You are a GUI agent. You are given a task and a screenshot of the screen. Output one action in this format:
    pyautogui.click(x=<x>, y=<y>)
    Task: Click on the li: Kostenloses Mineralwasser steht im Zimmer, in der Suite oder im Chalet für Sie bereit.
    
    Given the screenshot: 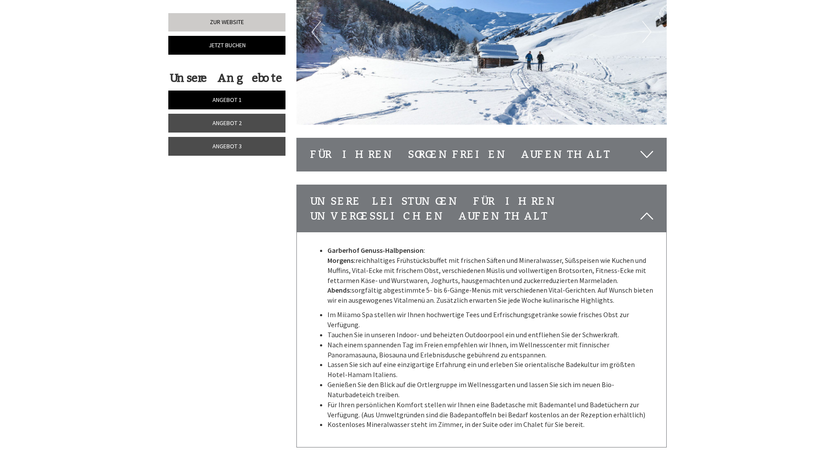 What is the action you would take?
    pyautogui.click(x=491, y=424)
    